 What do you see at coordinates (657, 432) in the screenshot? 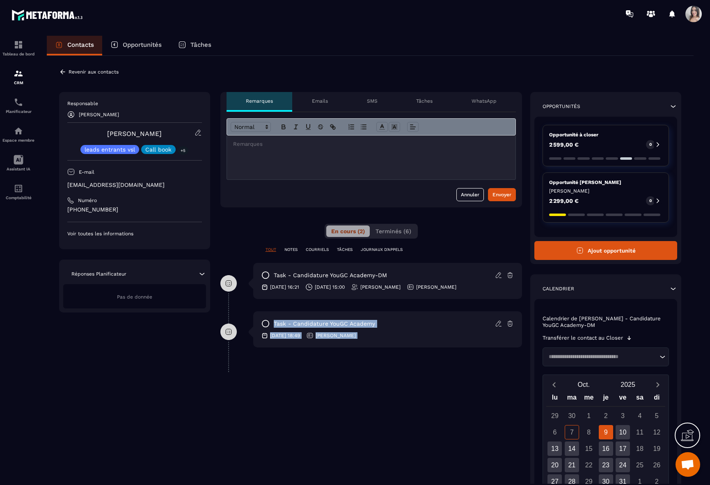
I see `div: 12` at bounding box center [657, 432].